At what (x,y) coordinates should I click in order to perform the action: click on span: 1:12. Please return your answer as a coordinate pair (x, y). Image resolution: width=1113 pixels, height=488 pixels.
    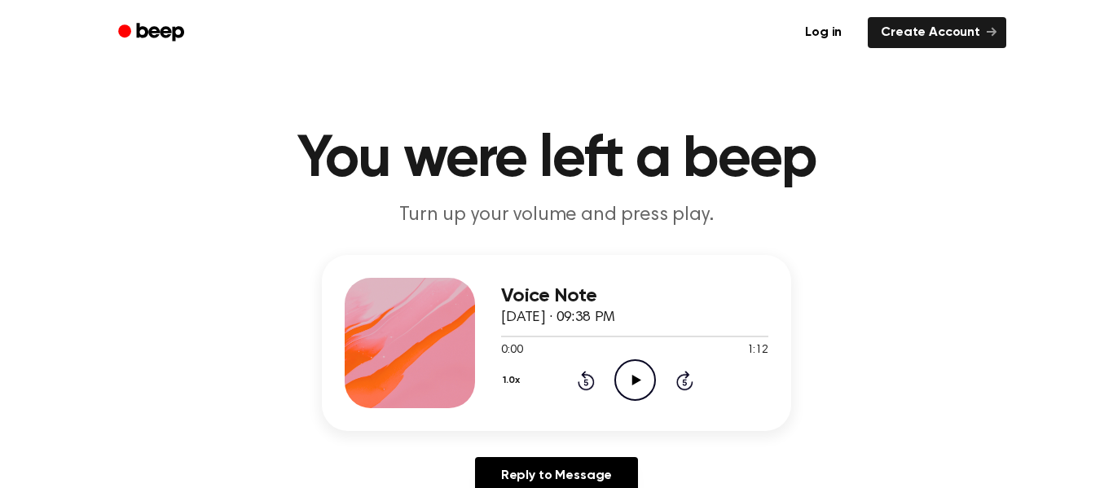
    Looking at the image, I should click on (757, 350).